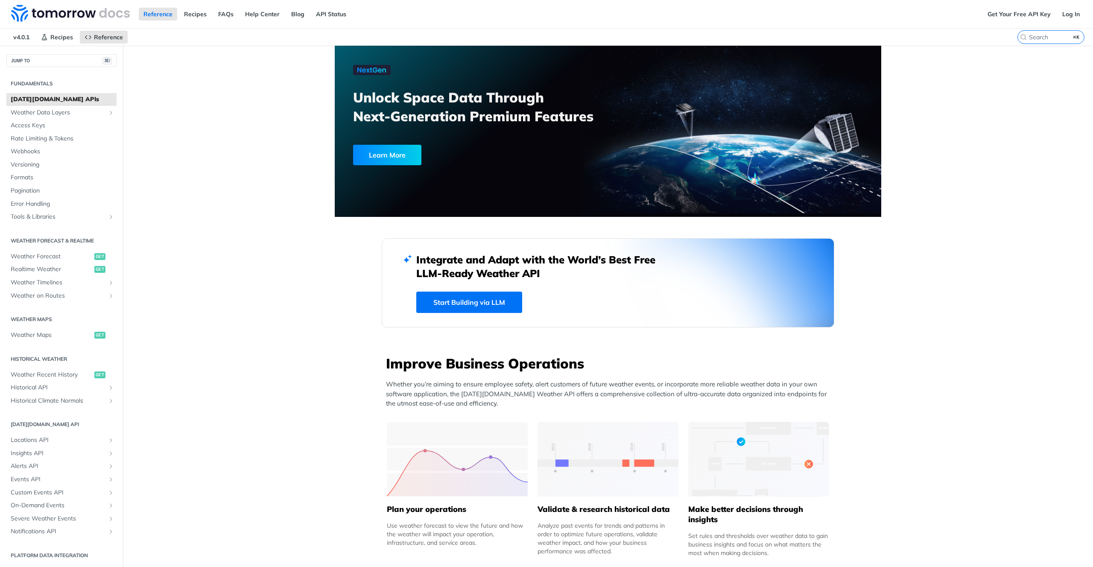 The width and height of the screenshot is (1093, 567). I want to click on a: Insights APIShow subpages for Insights API, so click(61, 453).